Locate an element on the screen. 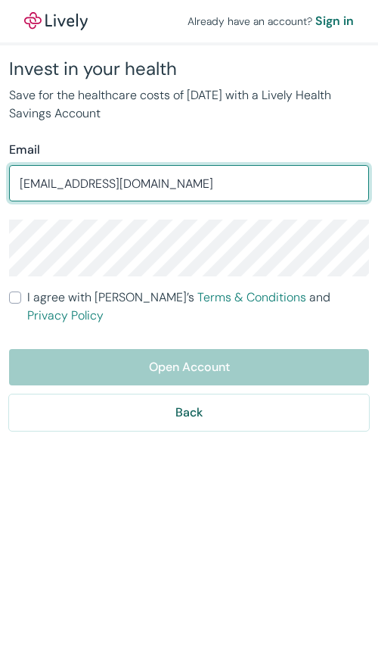  h2: Invest in your health is located at coordinates (189, 69).